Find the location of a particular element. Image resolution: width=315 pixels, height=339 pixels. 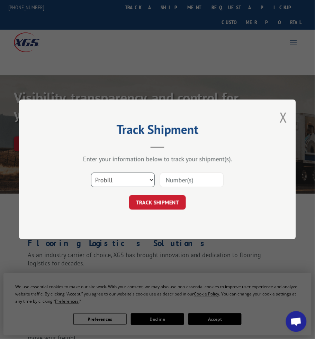

button: Close modal is located at coordinates (283, 117).